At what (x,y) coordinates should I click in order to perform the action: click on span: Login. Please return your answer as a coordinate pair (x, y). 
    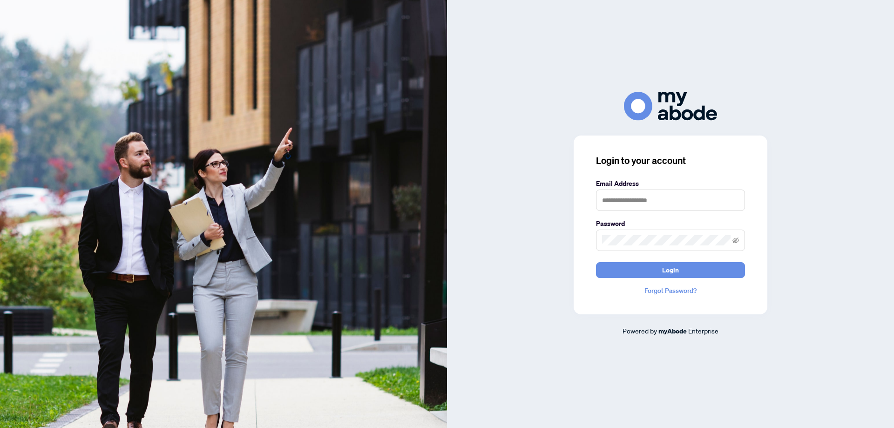
    Looking at the image, I should click on (670, 270).